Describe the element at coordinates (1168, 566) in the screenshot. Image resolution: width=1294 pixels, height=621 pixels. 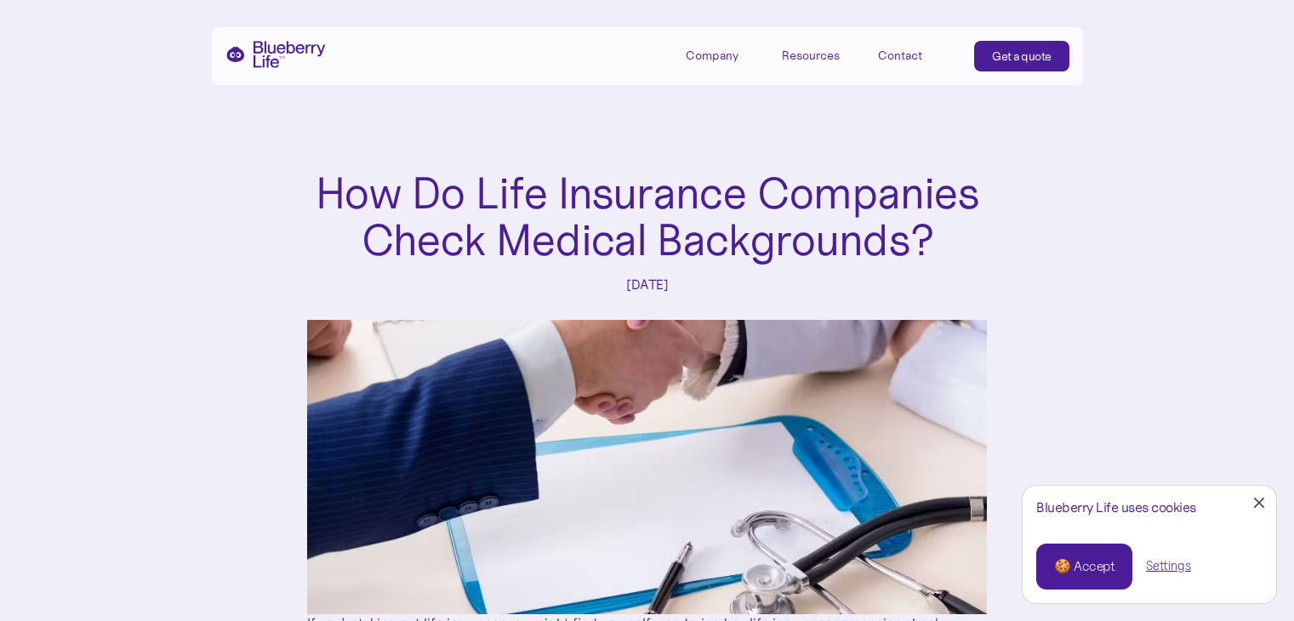
I see `a: Settings` at that location.